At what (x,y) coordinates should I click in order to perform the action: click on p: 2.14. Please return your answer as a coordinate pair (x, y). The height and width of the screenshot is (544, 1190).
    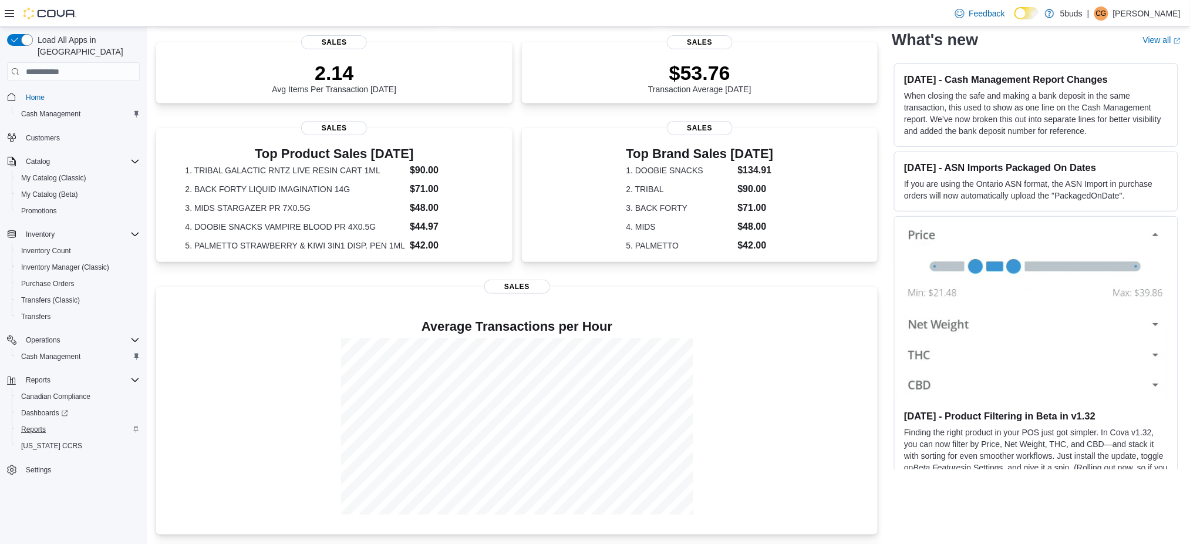
    Looking at the image, I should click on (334, 73).